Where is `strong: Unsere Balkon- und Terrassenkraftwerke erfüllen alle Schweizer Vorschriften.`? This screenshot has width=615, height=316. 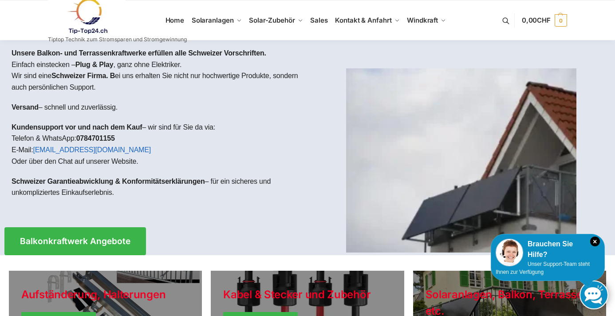 strong: Unsere Balkon- und Terrassenkraftwerke erfüllen alle Schweizer Vorschriften. is located at coordinates (139, 53).